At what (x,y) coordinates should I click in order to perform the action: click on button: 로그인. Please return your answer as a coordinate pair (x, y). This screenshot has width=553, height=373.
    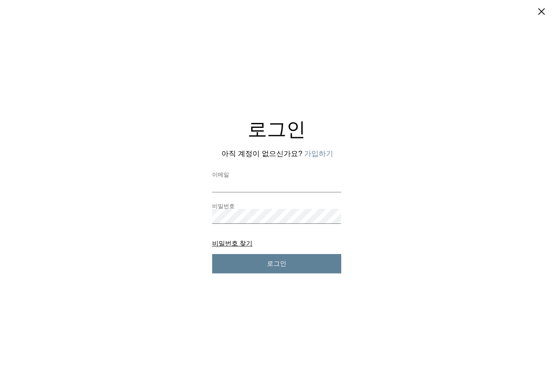
    Looking at the image, I should click on (277, 264).